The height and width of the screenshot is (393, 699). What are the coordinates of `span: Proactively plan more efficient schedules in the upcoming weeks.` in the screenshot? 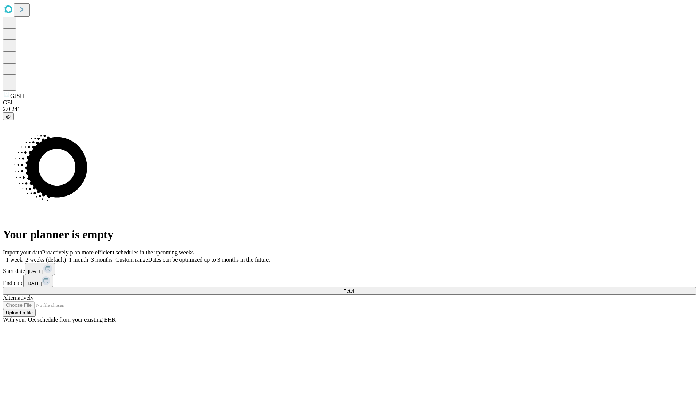 It's located at (119, 252).